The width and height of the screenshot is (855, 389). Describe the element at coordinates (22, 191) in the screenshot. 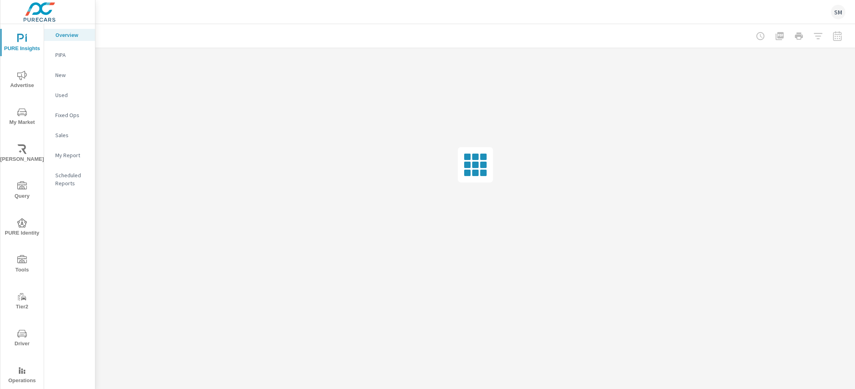

I see `span: Query` at that location.